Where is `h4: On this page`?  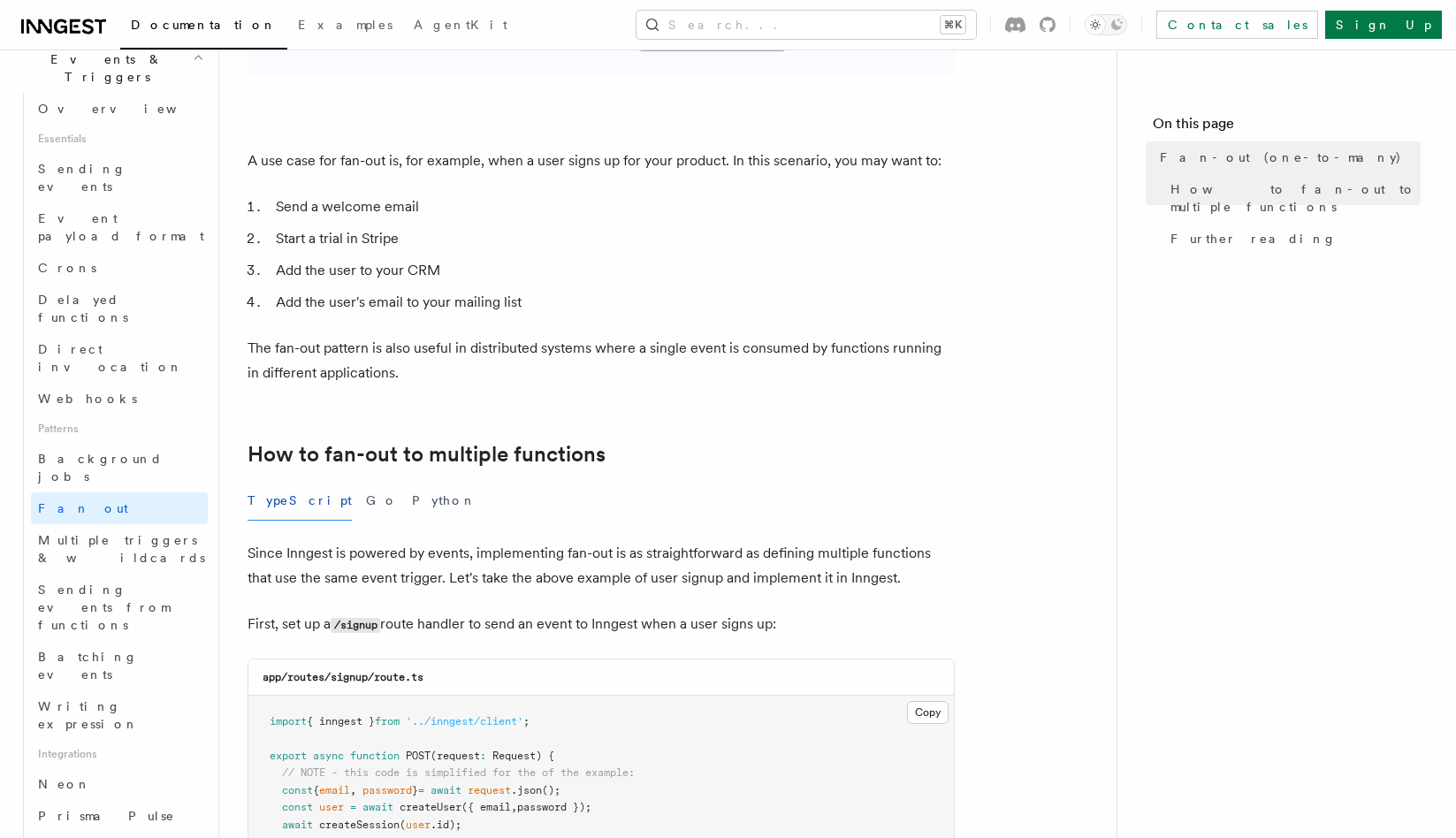 h4: On this page is located at coordinates (1286, 128).